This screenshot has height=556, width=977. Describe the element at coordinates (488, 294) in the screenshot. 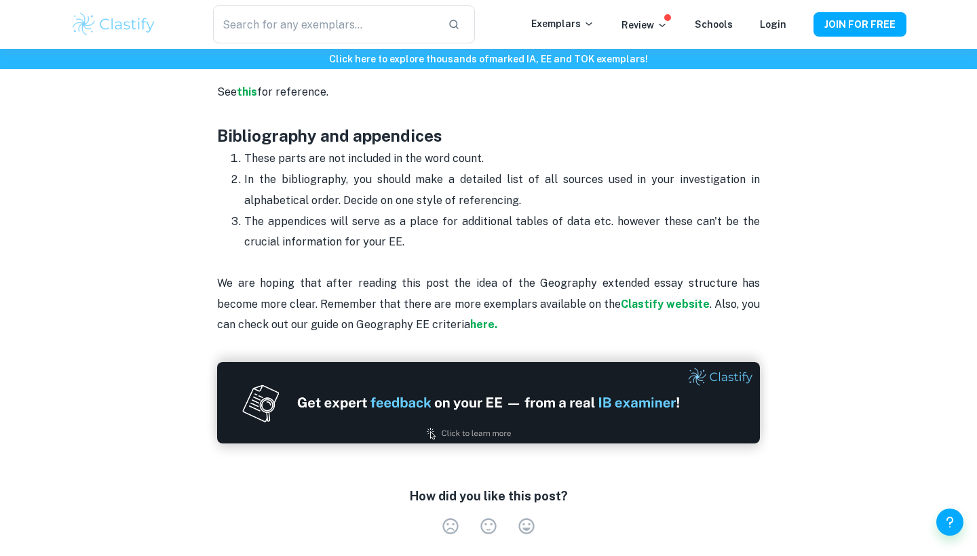

I see `p: We are hoping that after reading this post the idea of the Geography extended essay structure has...` at that location.